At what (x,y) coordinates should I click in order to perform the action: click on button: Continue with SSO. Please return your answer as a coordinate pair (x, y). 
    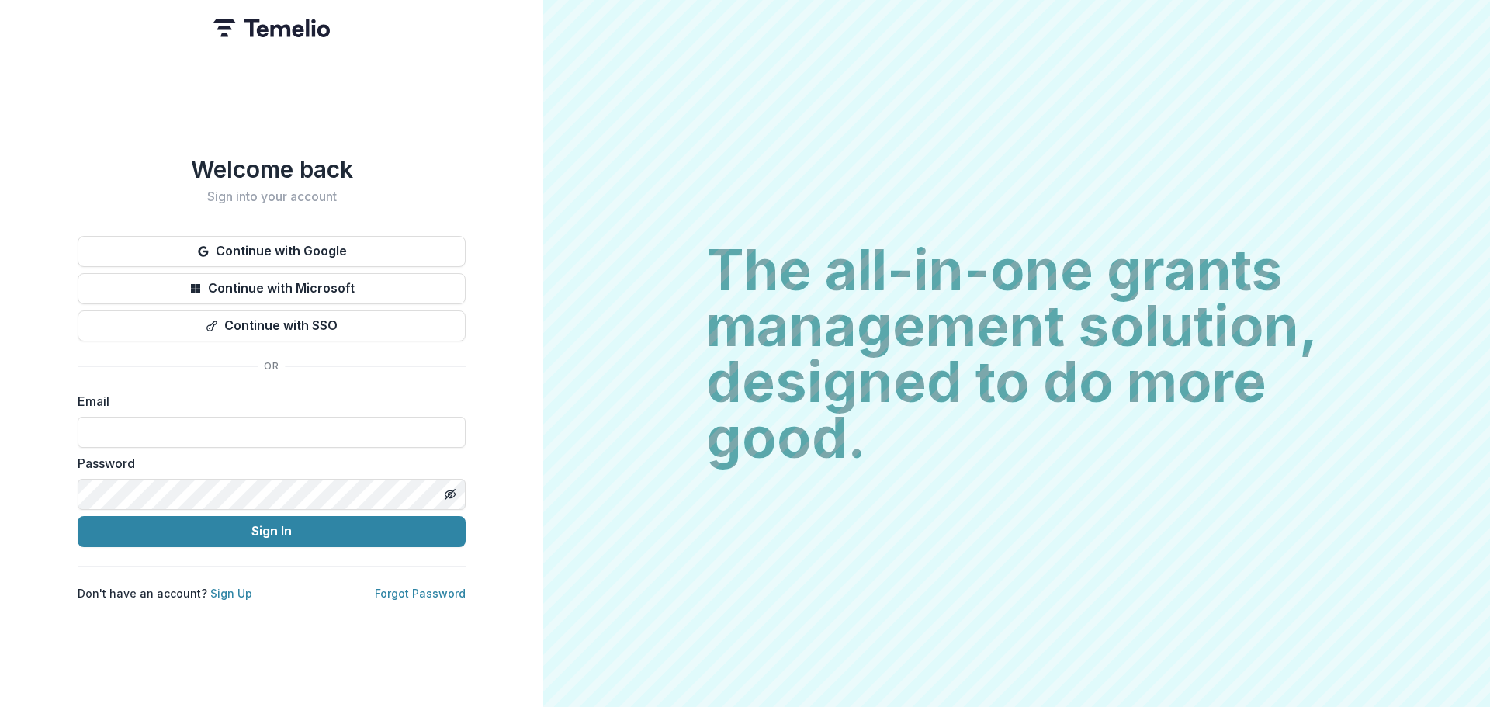
    Looking at the image, I should click on (272, 326).